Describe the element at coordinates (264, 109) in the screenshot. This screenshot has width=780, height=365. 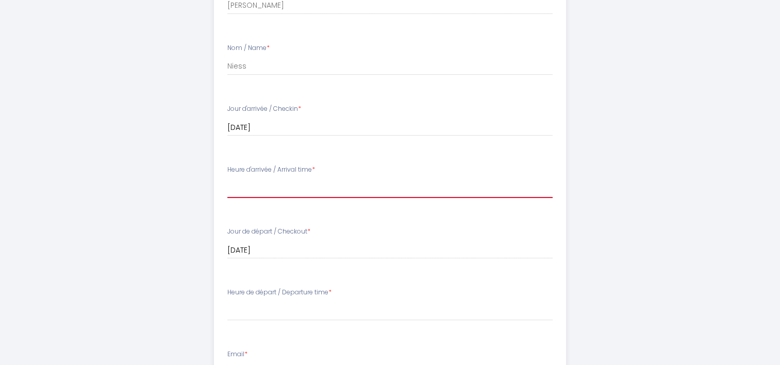
I see `label: Jour d'arrivée / Checkin` at that location.